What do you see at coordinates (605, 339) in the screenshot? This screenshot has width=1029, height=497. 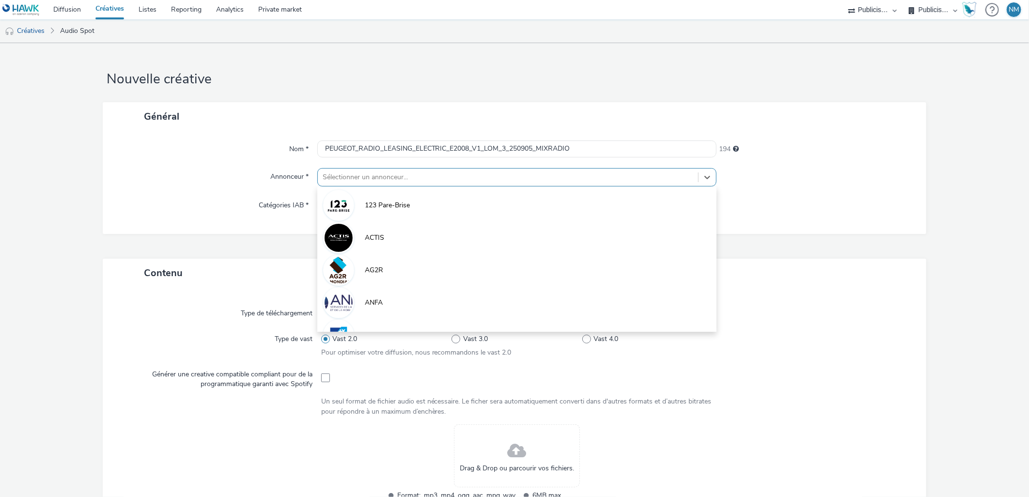 I see `span: Vast 4.0` at bounding box center [605, 339].